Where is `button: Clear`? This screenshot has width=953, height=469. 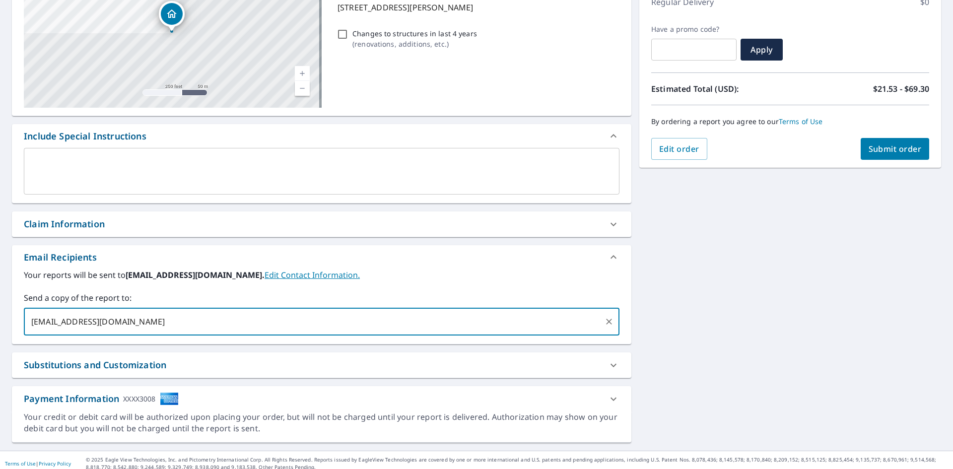 button: Clear is located at coordinates (609, 322).